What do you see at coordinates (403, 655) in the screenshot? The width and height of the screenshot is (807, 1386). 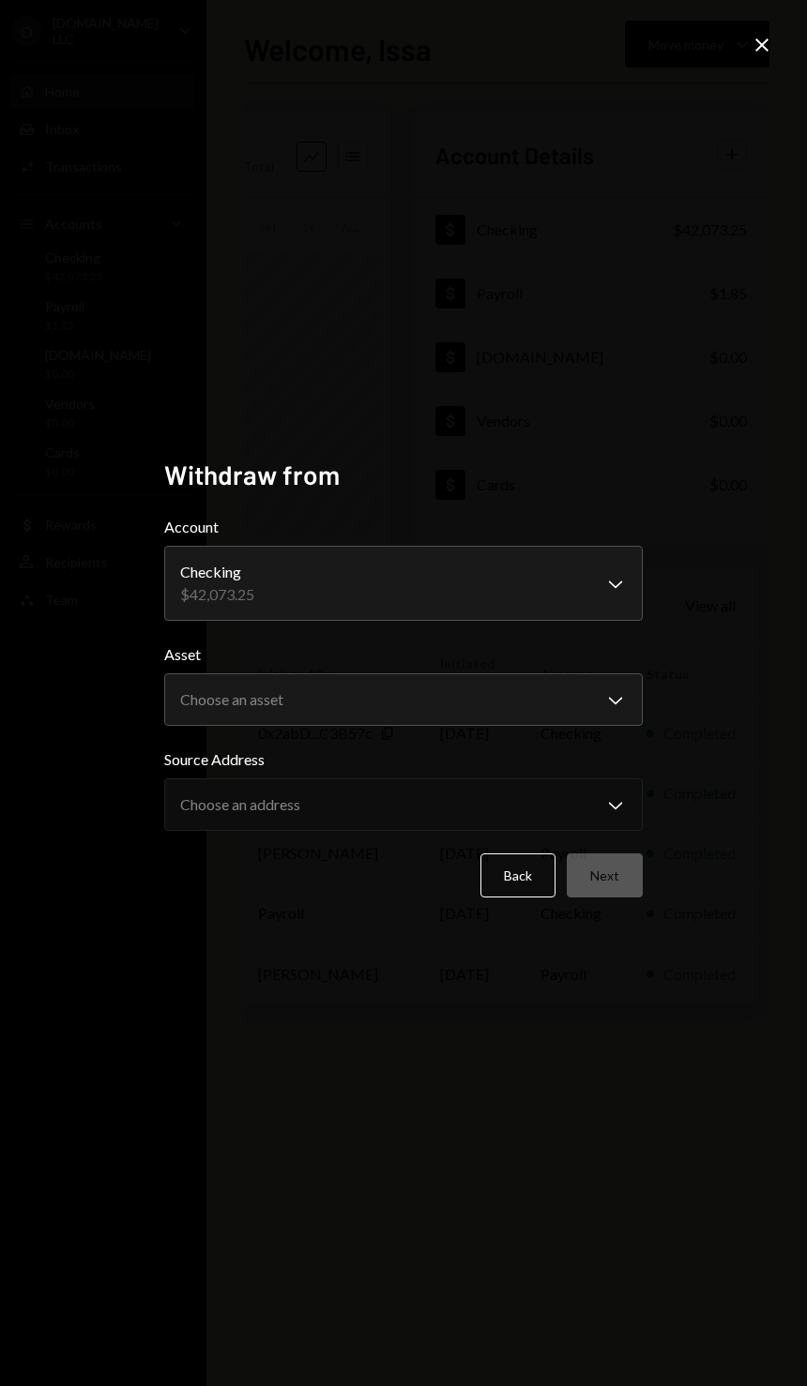 I see `label: Asset` at bounding box center [403, 655].